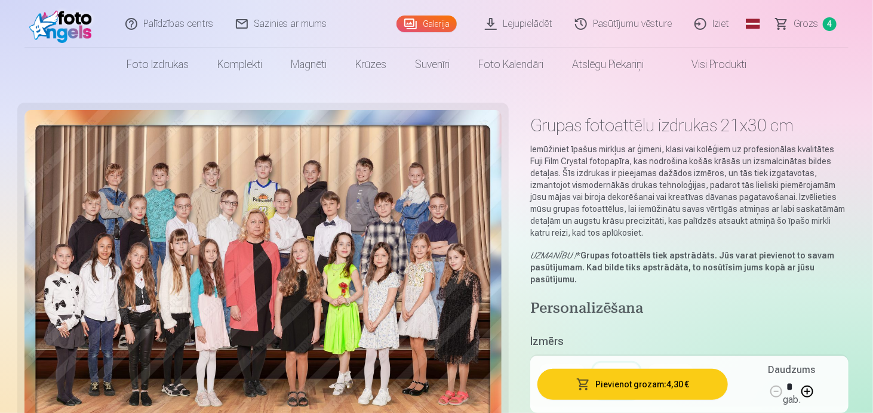 This screenshot has width=873, height=413. Describe the element at coordinates (689, 125) in the screenshot. I see `h1: Grupas fotoattēlu izdrukas 21x30 cm` at that location.